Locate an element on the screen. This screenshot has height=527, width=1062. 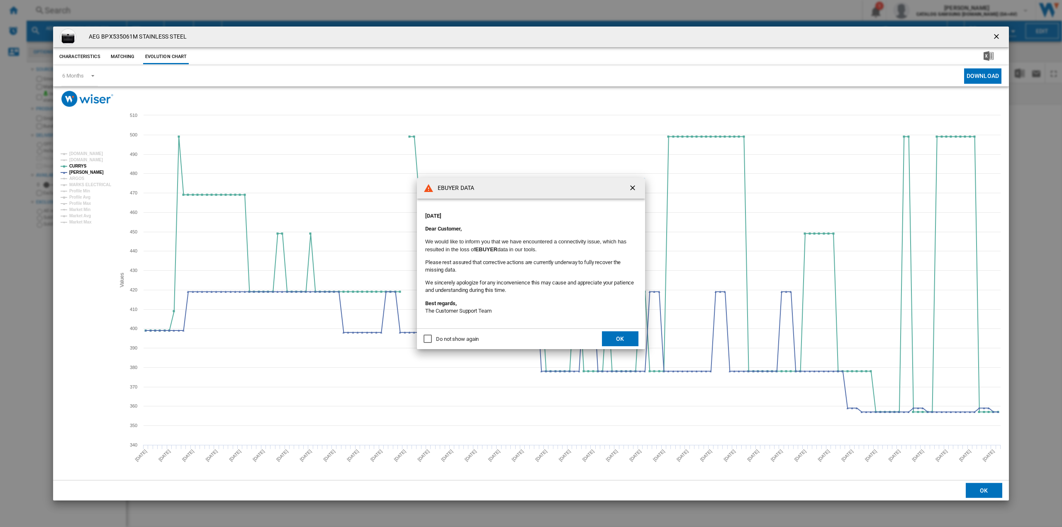
div: Do not show again is located at coordinates (457, 339).